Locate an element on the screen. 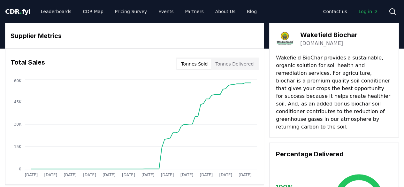 The height and width of the screenshot is (187, 404). a: About Us is located at coordinates (225, 11).